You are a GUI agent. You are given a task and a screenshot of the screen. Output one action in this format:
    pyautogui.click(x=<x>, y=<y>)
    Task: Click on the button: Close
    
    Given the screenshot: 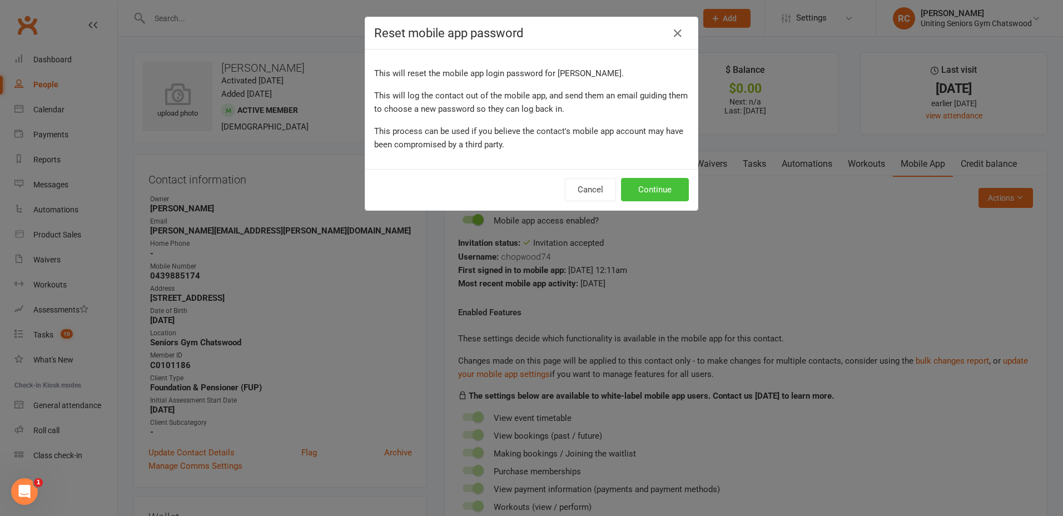 What is the action you would take?
    pyautogui.click(x=678, y=33)
    